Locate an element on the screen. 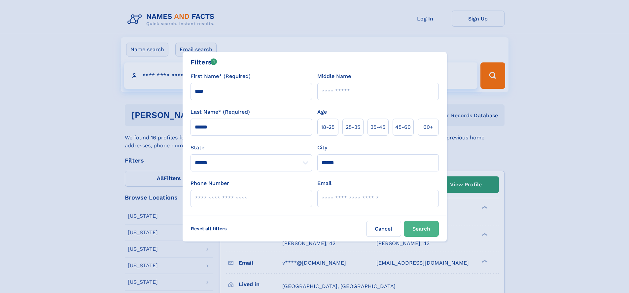  label: Middle Name is located at coordinates (334, 76).